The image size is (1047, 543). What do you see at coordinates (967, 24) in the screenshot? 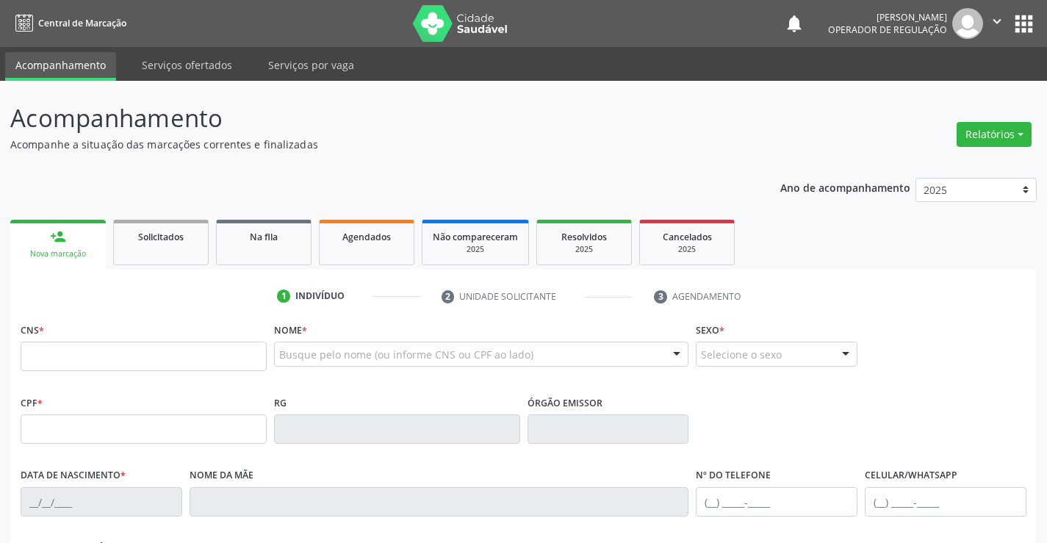
I see `img: img` at bounding box center [967, 24].